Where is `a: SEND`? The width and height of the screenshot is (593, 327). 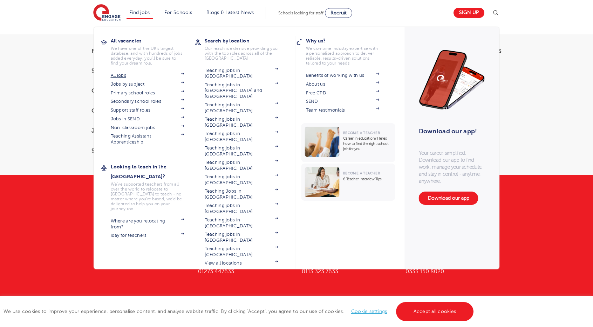 a: SEND is located at coordinates (343, 101).